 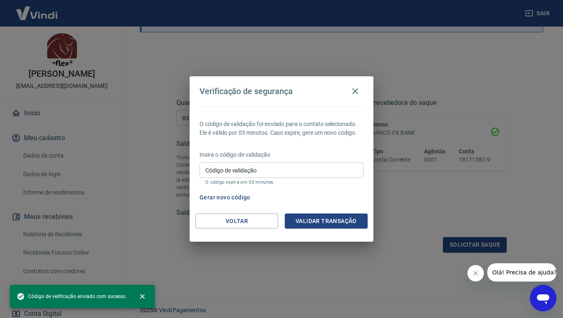 I want to click on span: Olá! Precisa de ajuda?, so click(x=37, y=9).